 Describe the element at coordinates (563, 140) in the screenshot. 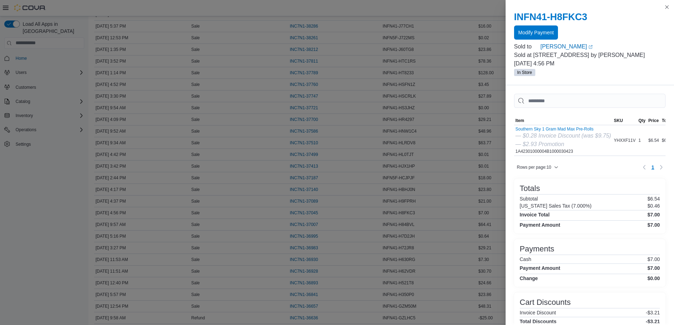

I see `div: 1A42301000004B1000030423` at that location.